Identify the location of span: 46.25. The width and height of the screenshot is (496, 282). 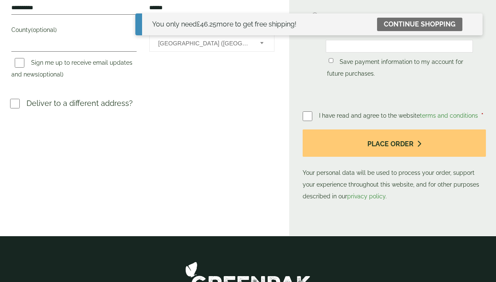
(206, 24).